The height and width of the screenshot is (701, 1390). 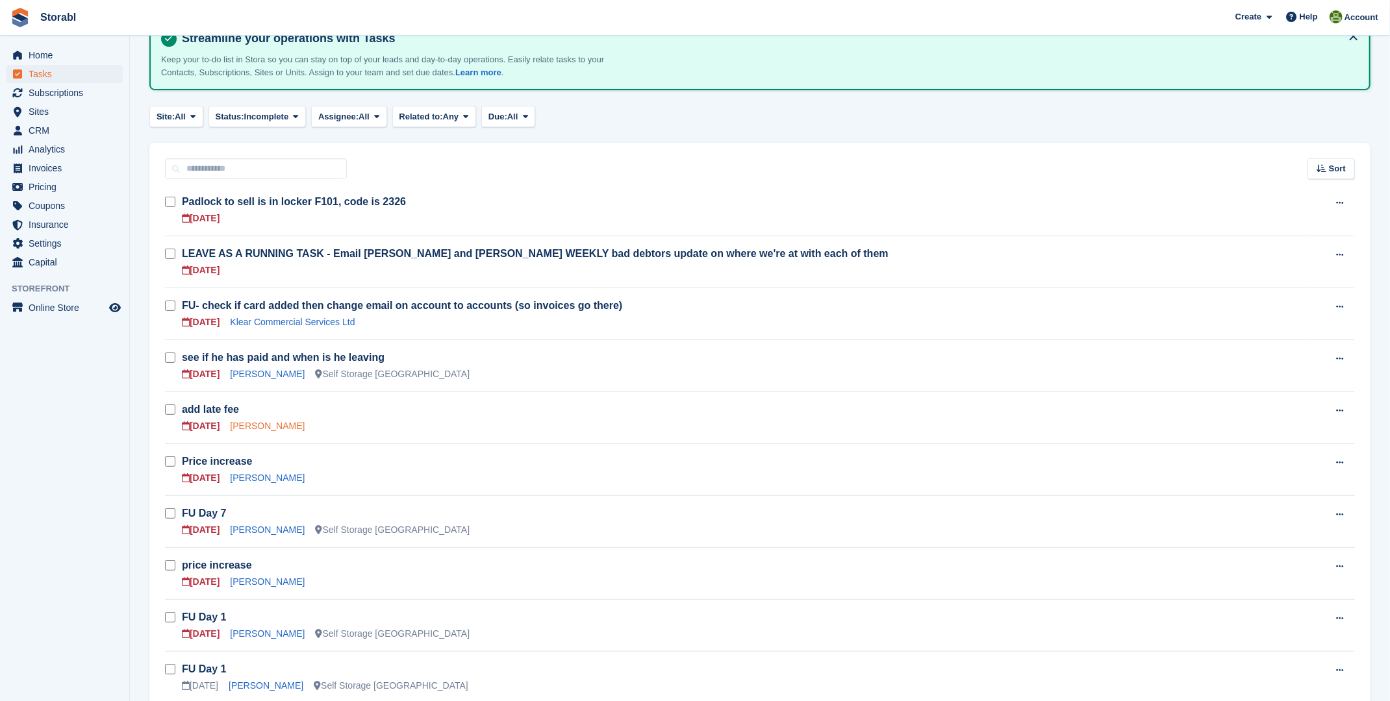 I want to click on h4: Streamline your operations with Tasks, so click(x=768, y=38).